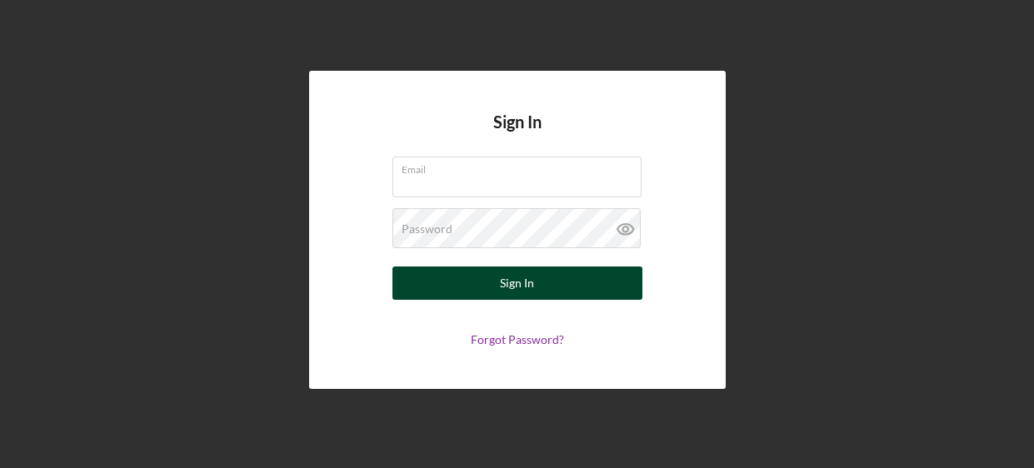 This screenshot has width=1034, height=468. I want to click on label: Email, so click(522, 167).